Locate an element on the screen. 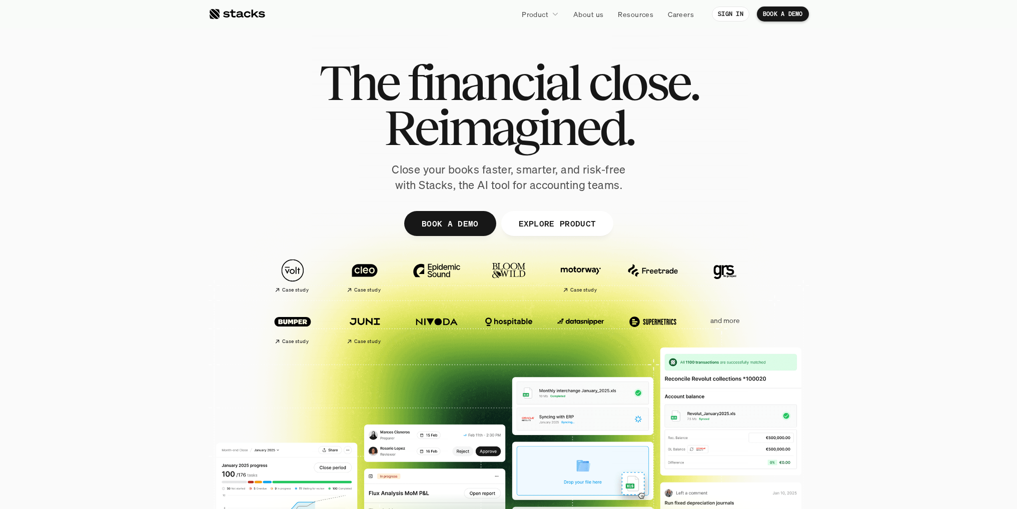  a: SIGN IN is located at coordinates (730, 14).